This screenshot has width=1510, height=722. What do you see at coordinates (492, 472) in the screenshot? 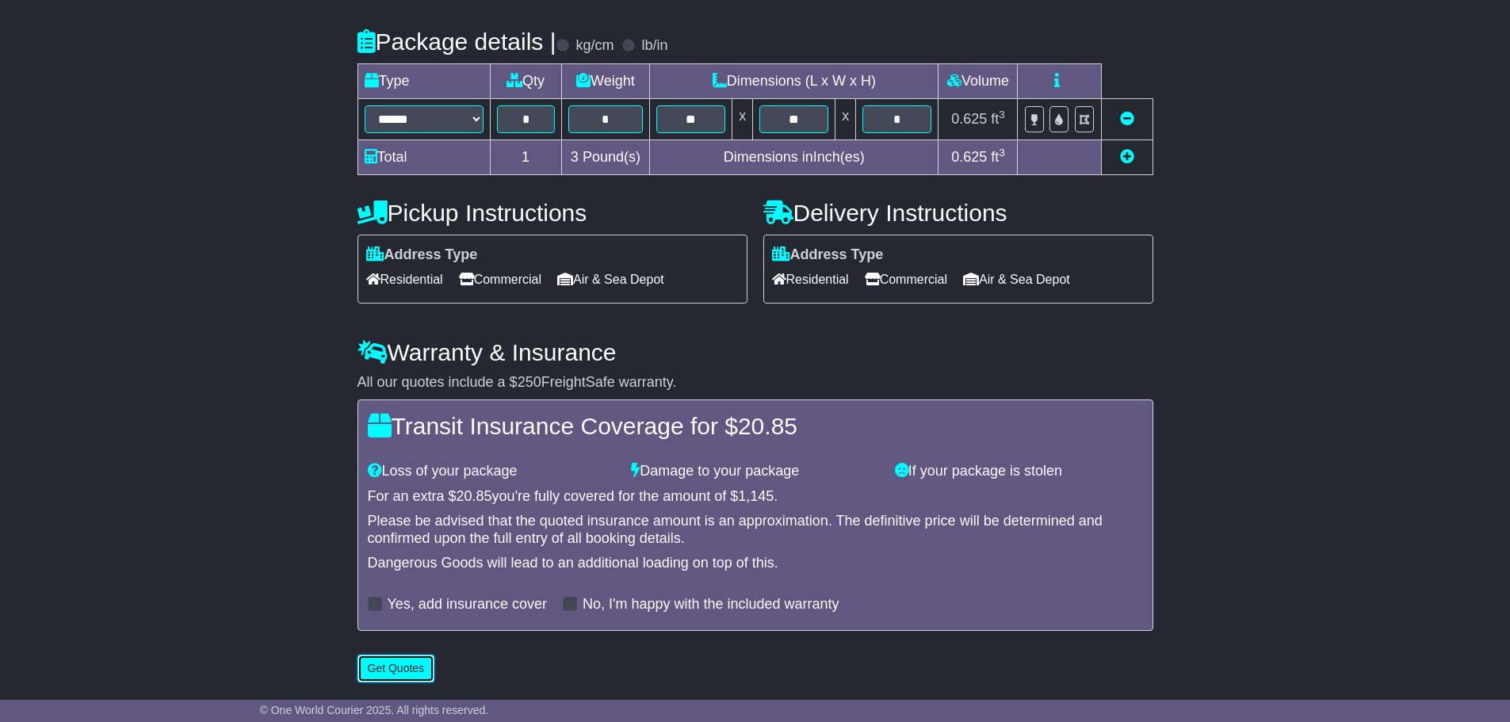
I see `div: Loss of your package` at bounding box center [492, 472].